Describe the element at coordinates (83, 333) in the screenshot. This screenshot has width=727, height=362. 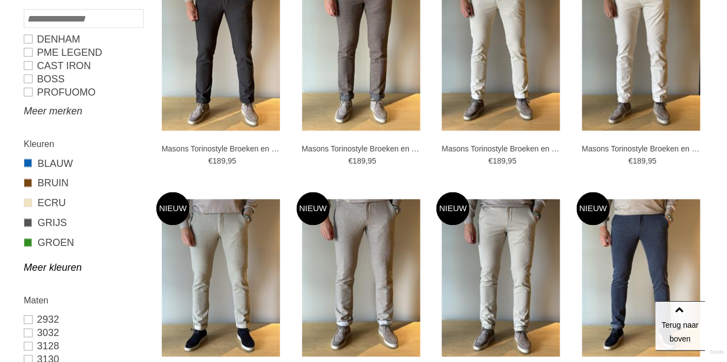
I see `a: 3032` at that location.